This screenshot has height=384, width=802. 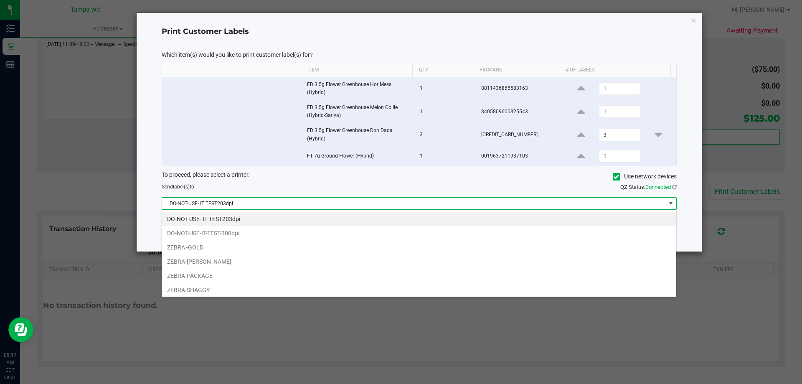 What do you see at coordinates (520, 89) in the screenshot?
I see `td: 8811436865583163` at bounding box center [520, 89].